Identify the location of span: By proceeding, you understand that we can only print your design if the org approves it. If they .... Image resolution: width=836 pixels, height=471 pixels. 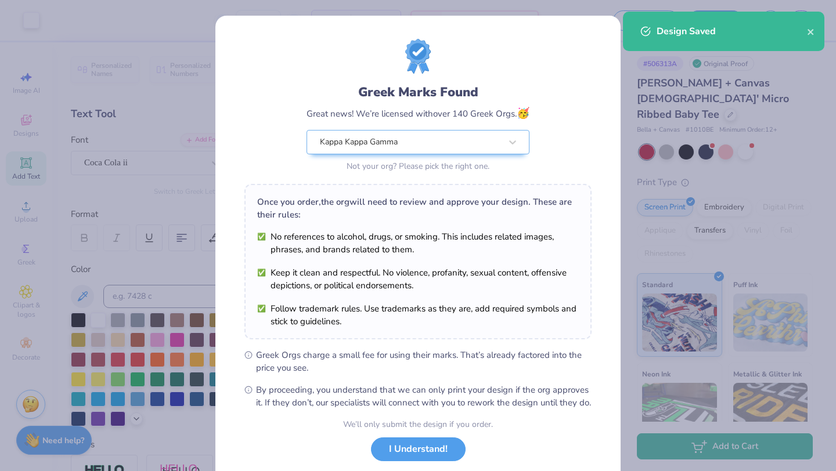
(424, 396).